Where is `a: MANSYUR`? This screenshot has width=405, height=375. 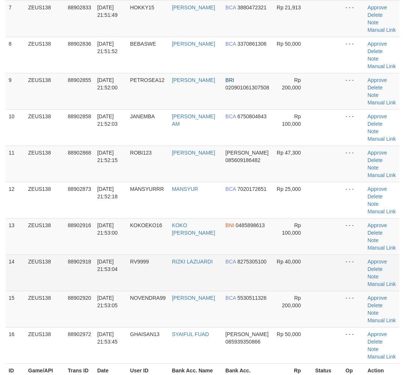 a: MANSYUR is located at coordinates (185, 189).